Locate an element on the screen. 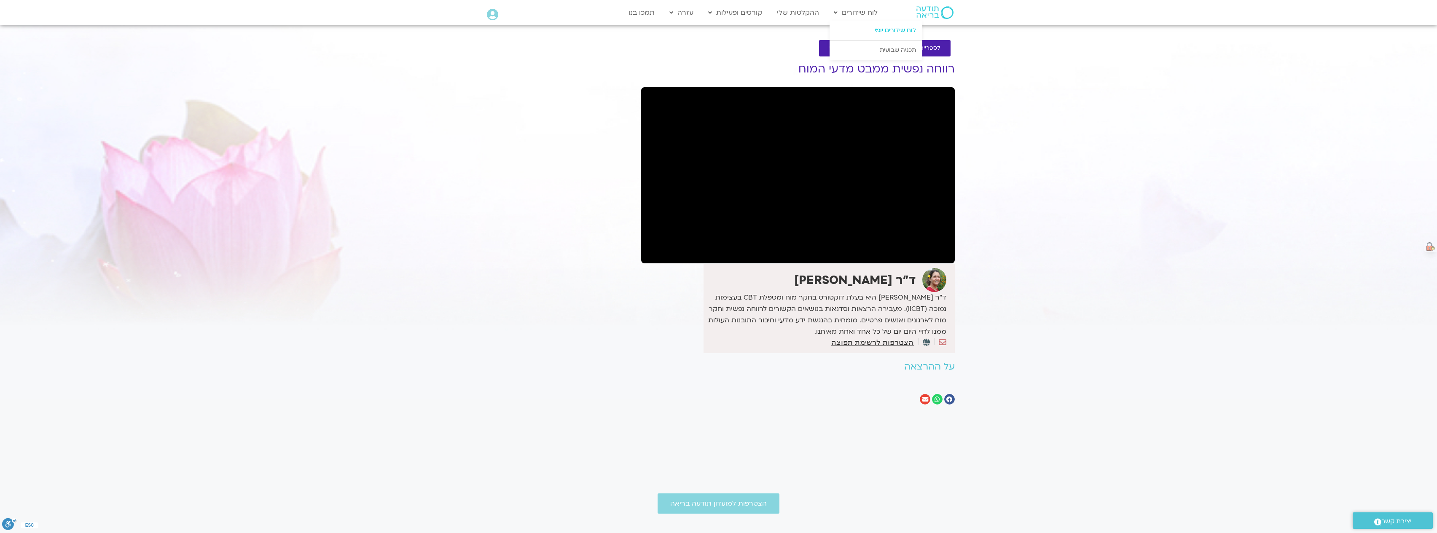  img: ד"ר נועה אלבלדה is located at coordinates (934, 280).